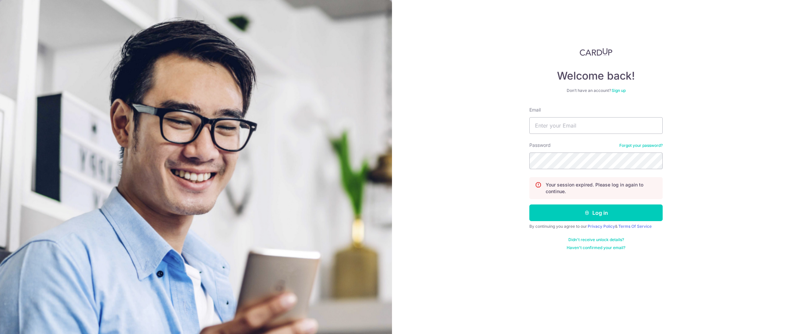 This screenshot has height=334, width=800. Describe the element at coordinates (596, 91) in the screenshot. I see `div: Don’t have an account?` at that location.